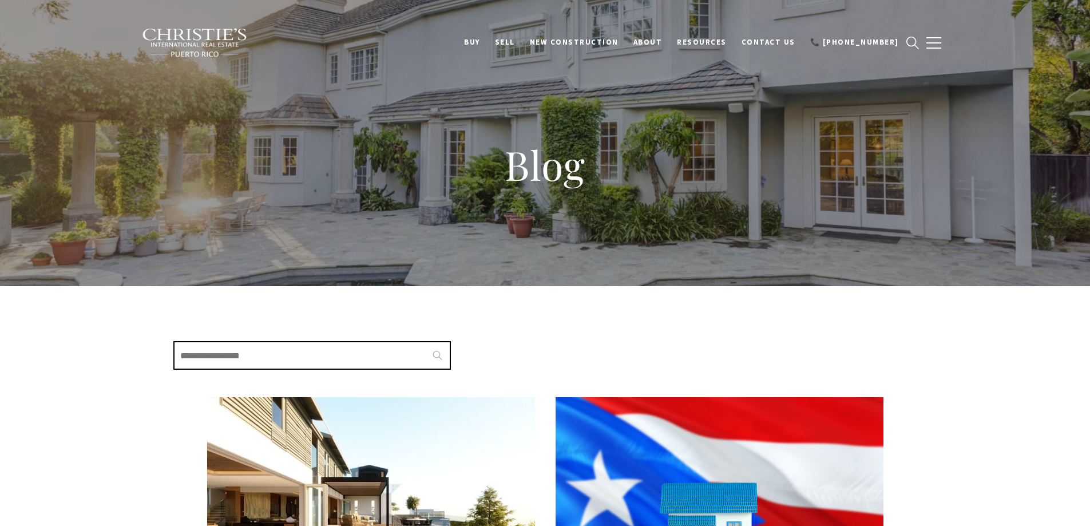  I want to click on span: New Construction, so click(574, 42).